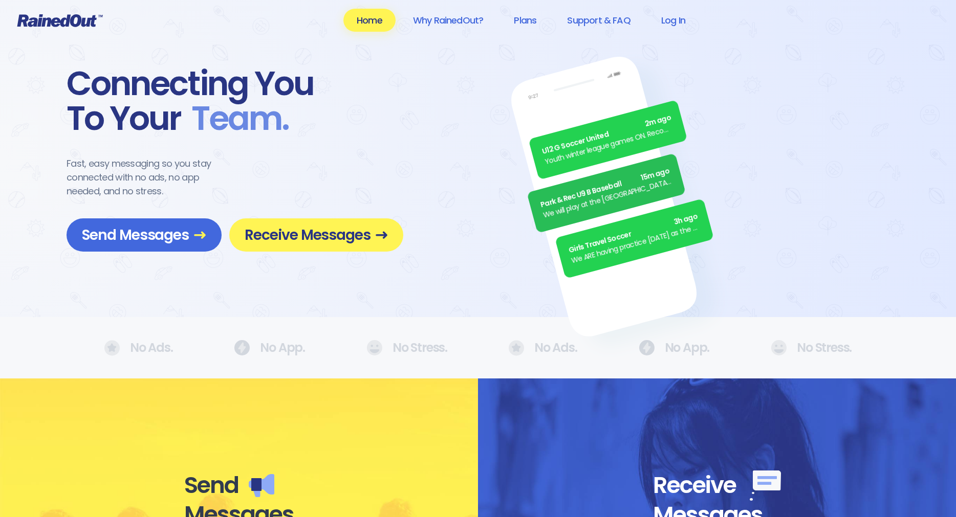 Image resolution: width=956 pixels, height=517 pixels. Describe the element at coordinates (316, 235) in the screenshot. I see `span: Receive Messages` at that location.